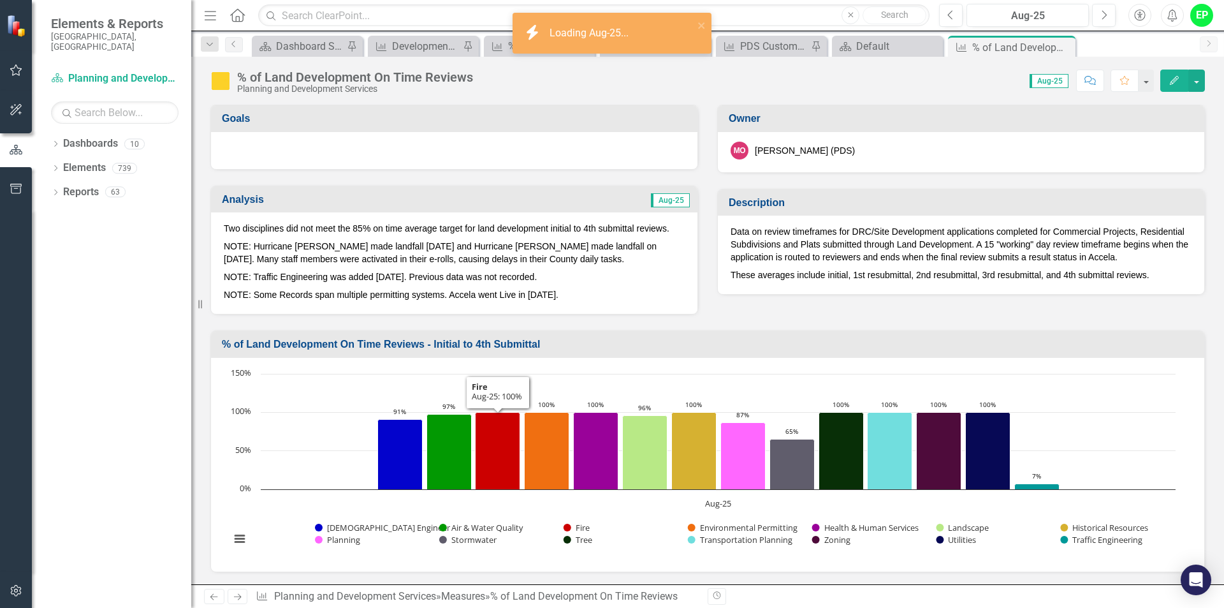 This screenshot has width=1224, height=608. What do you see at coordinates (708, 463) in the screenshot?
I see `div: Chart. Highcharts interactive chart.` at bounding box center [708, 463].